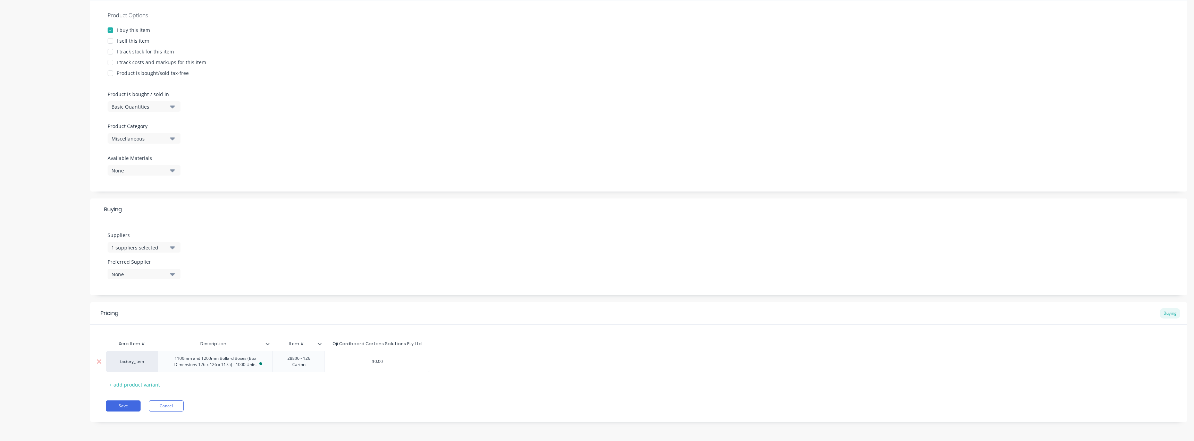 The width and height of the screenshot is (1194, 441). What do you see at coordinates (139, 248) in the screenshot?
I see `div: 1 suppliers selected` at bounding box center [139, 248].